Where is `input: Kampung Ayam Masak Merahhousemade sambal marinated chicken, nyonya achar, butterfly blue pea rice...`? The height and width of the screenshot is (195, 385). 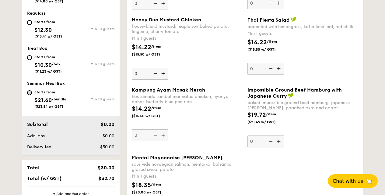 input: Kampung Ayam Masak Merahhousemade sambal marinated chicken, nyonya achar, butterfly blue pea rice... is located at coordinates (150, 135).